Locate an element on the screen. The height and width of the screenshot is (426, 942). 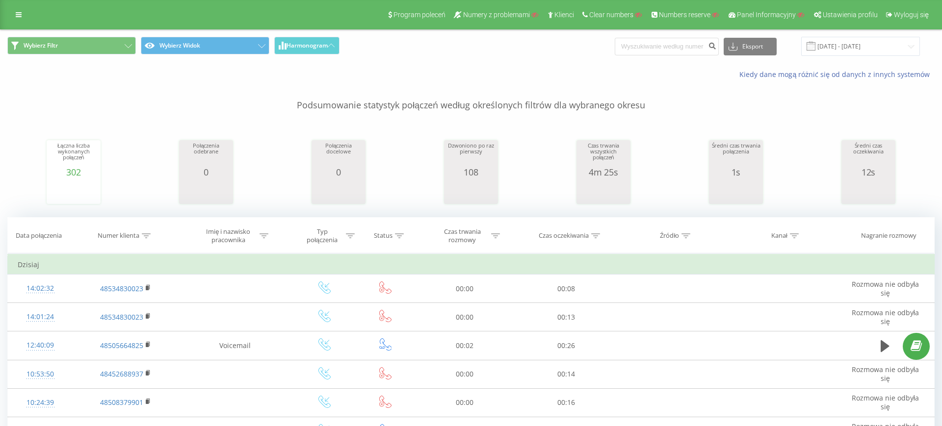
td: 00:16 is located at coordinates (566, 403).